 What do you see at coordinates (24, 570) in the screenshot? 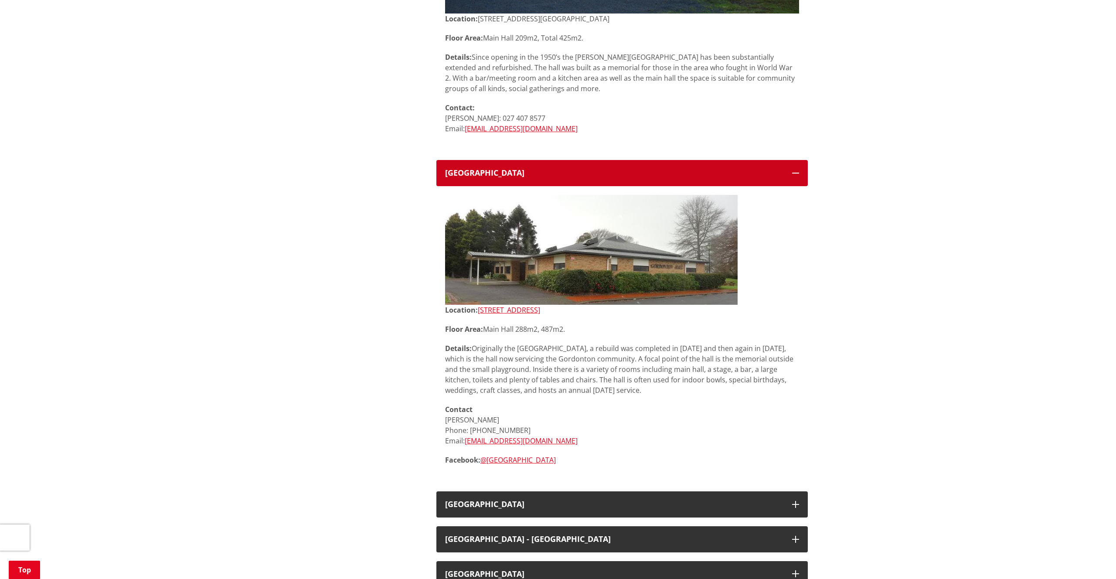
I see `a: Top` at bounding box center [24, 570].